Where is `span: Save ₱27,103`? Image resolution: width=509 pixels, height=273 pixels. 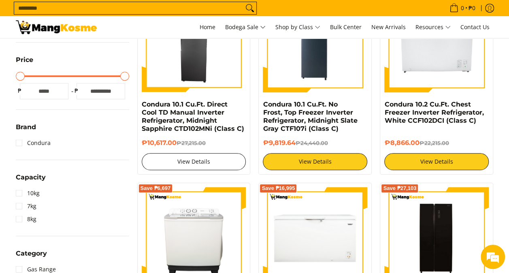 span: Save ₱27,103 is located at coordinates (400, 188).